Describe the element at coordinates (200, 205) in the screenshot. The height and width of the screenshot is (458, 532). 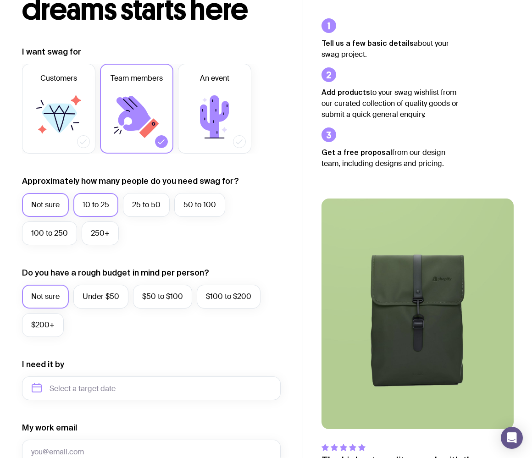
I see `label: 50 to 100` at that location.